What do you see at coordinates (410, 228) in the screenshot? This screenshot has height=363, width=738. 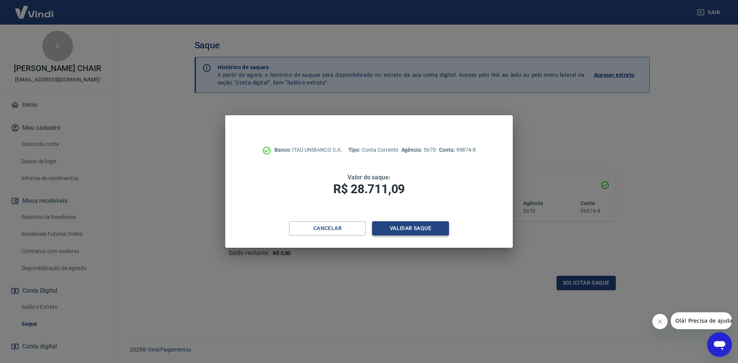 I see `button: Validar saque` at bounding box center [410, 228].